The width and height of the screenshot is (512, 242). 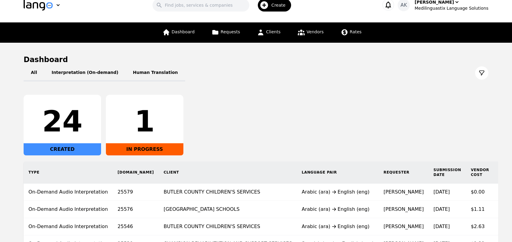 I want to click on td: $2.63, so click(x=480, y=227).